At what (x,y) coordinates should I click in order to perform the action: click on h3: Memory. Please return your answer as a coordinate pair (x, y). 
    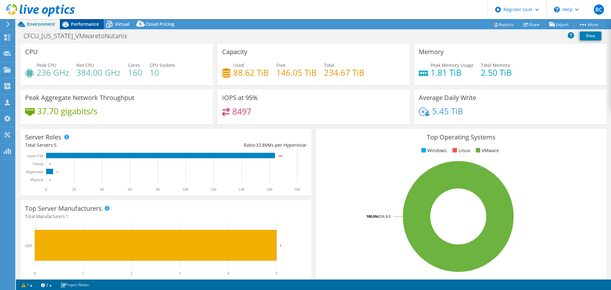
    Looking at the image, I should click on (431, 52).